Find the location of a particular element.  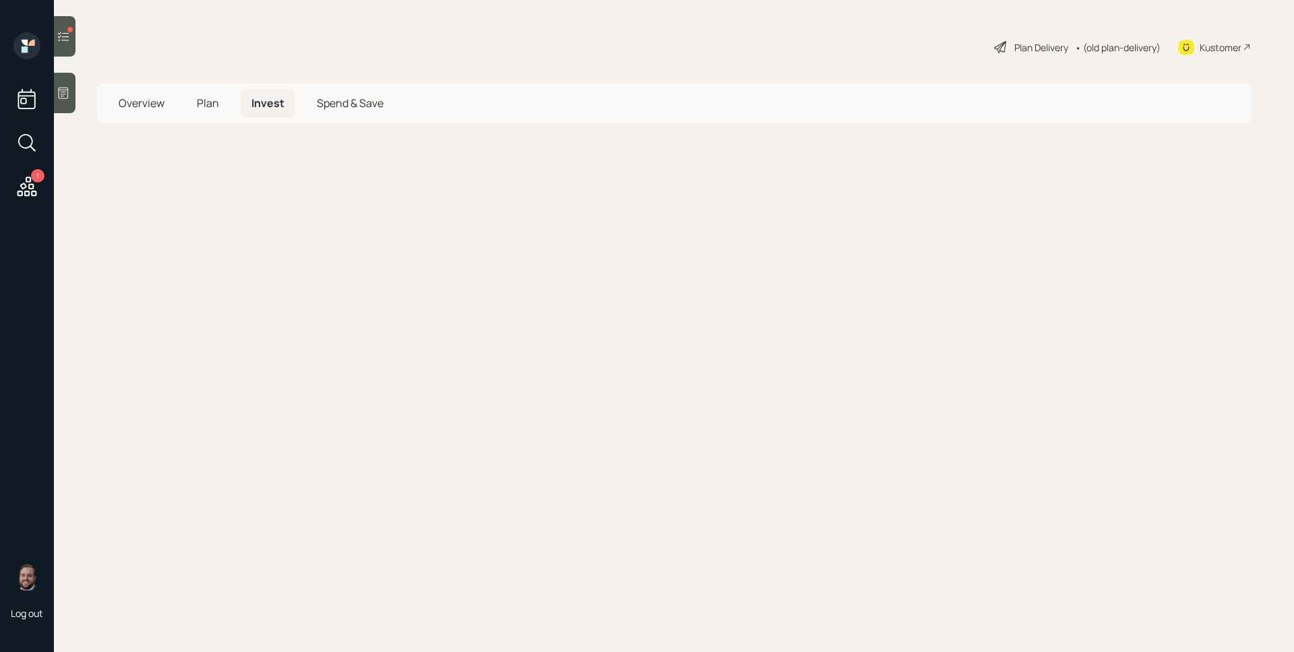

div: Plan Delivery is located at coordinates (1041, 47).